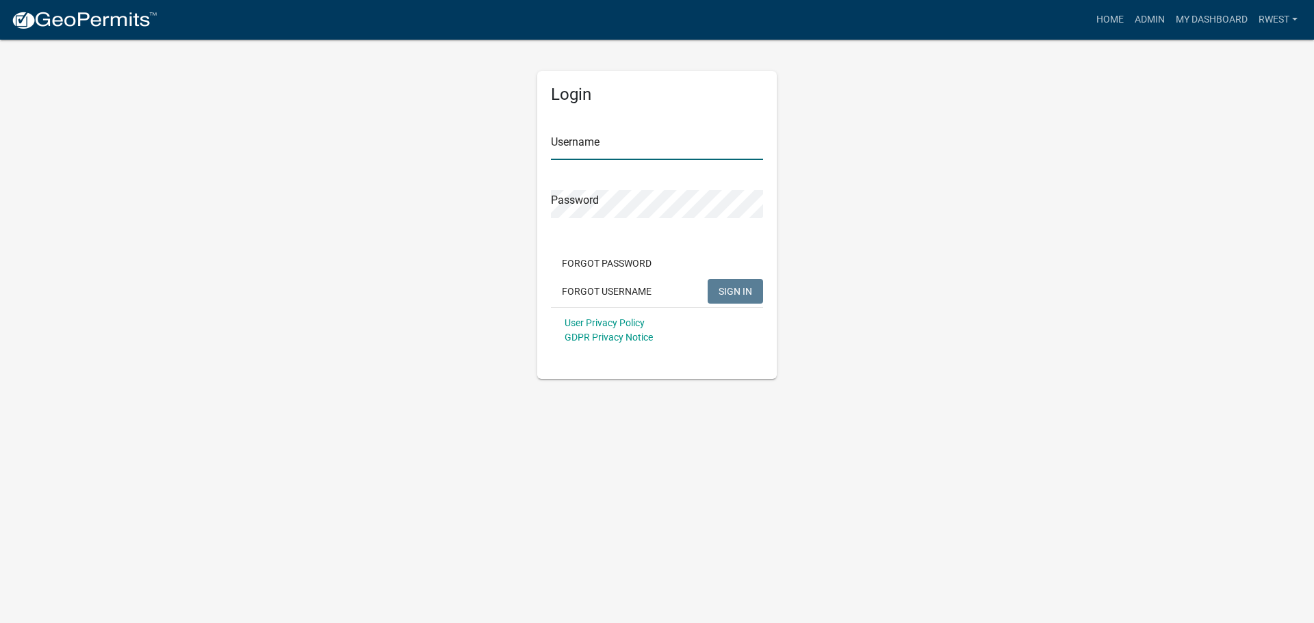 The height and width of the screenshot is (623, 1314). What do you see at coordinates (606, 263) in the screenshot?
I see `button: Forgot Password` at bounding box center [606, 263].